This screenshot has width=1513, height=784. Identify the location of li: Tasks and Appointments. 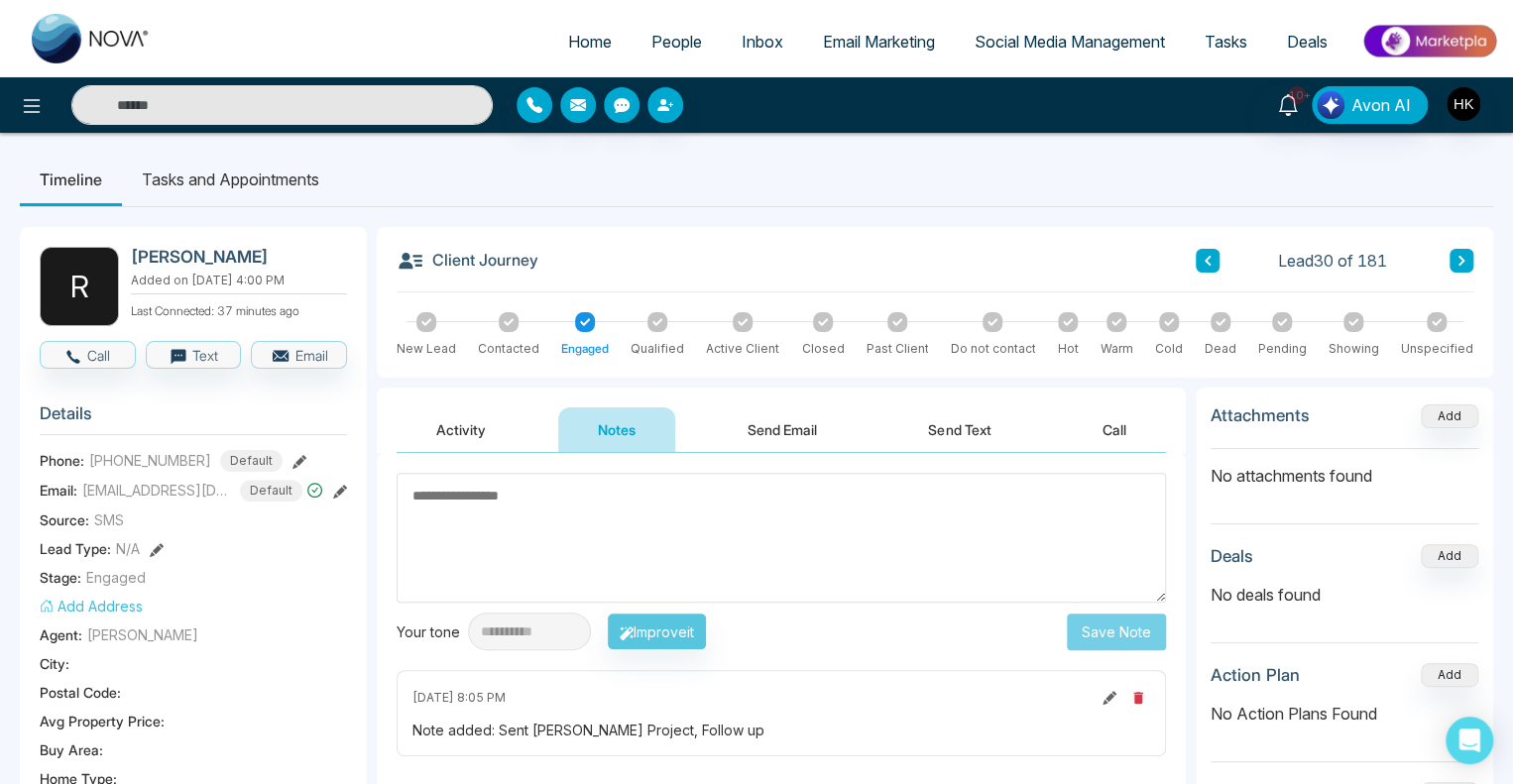
(230, 179).